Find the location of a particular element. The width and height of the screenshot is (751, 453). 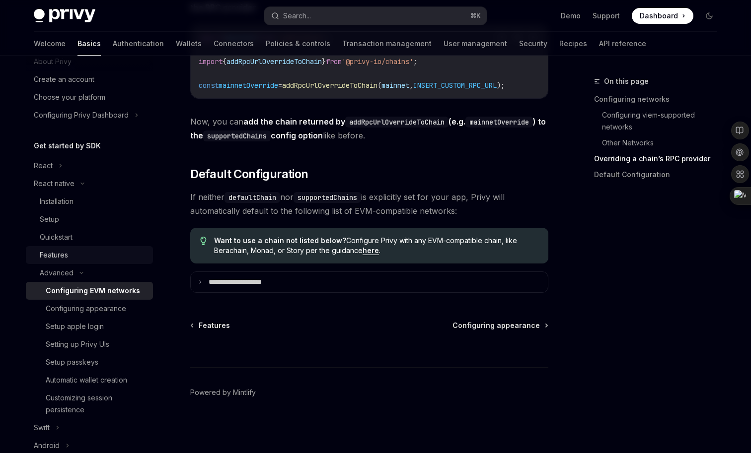

a: here is located at coordinates (371, 251).